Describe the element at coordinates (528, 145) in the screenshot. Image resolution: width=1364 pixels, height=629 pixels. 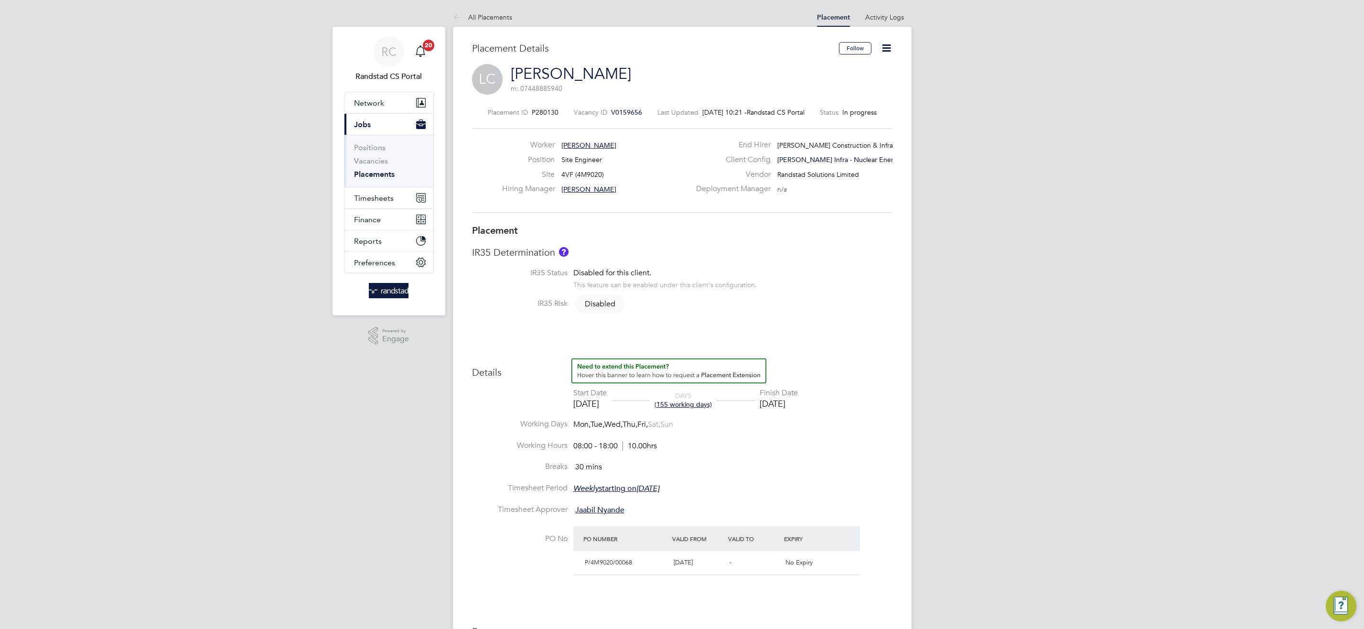
I see `label: Worker` at that location.